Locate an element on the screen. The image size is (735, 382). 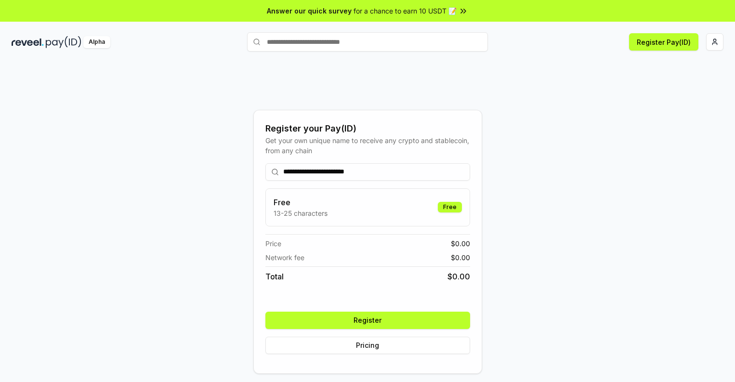
img: pay_id is located at coordinates (64, 42).